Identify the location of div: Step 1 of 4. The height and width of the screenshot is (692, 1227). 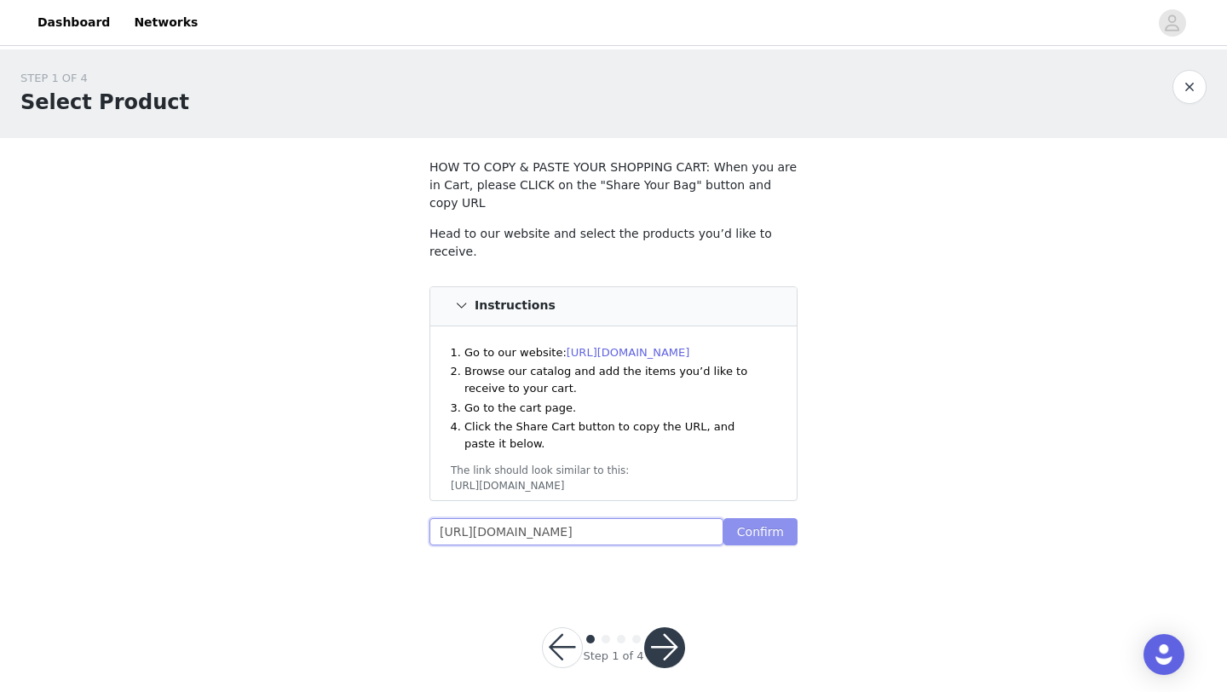
(613, 656).